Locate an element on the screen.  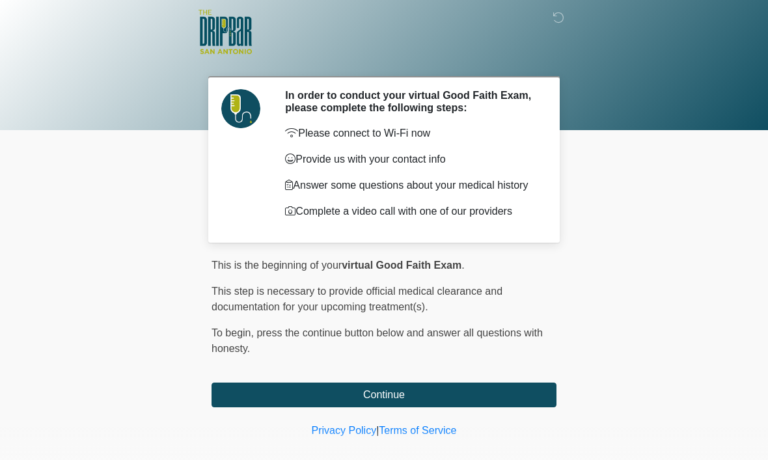
span: This is the beginning of your is located at coordinates (277, 265).